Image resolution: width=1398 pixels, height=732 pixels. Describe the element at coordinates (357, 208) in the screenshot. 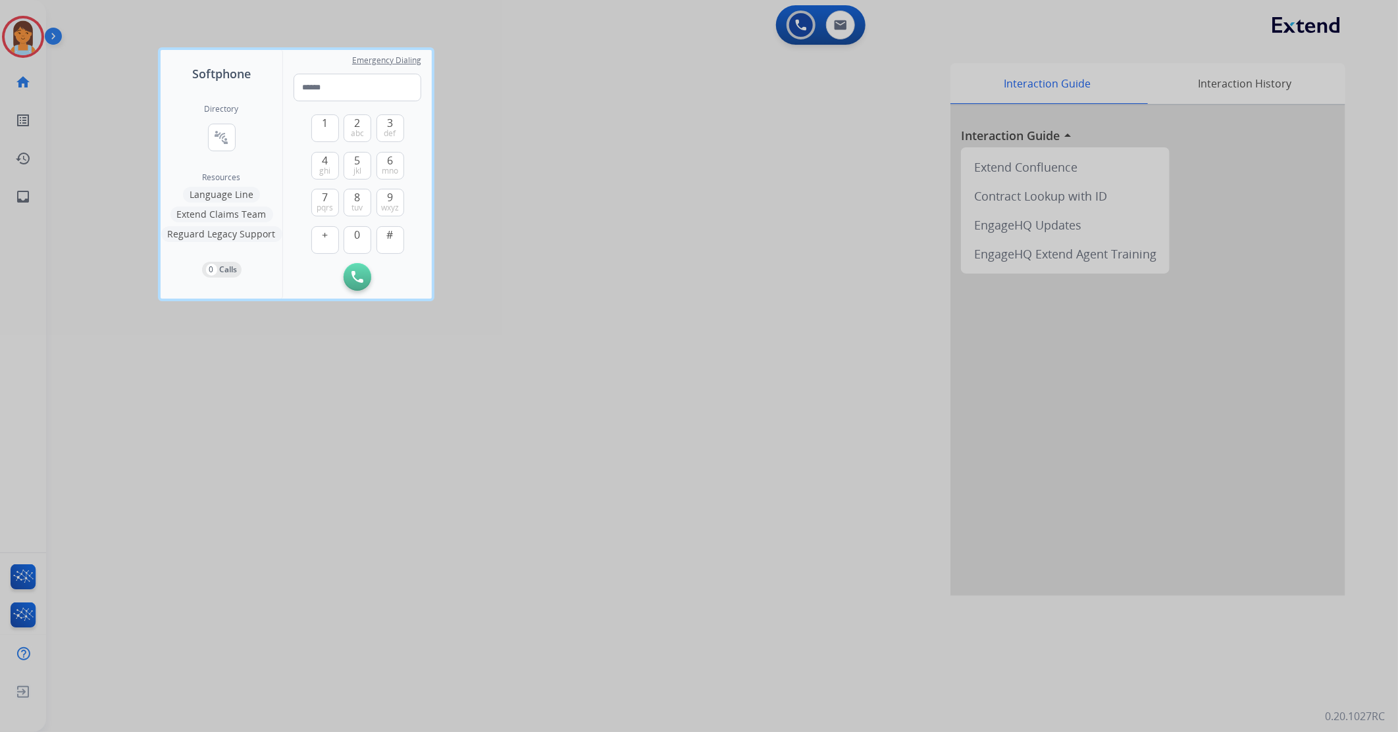

I see `span: tuv` at that location.